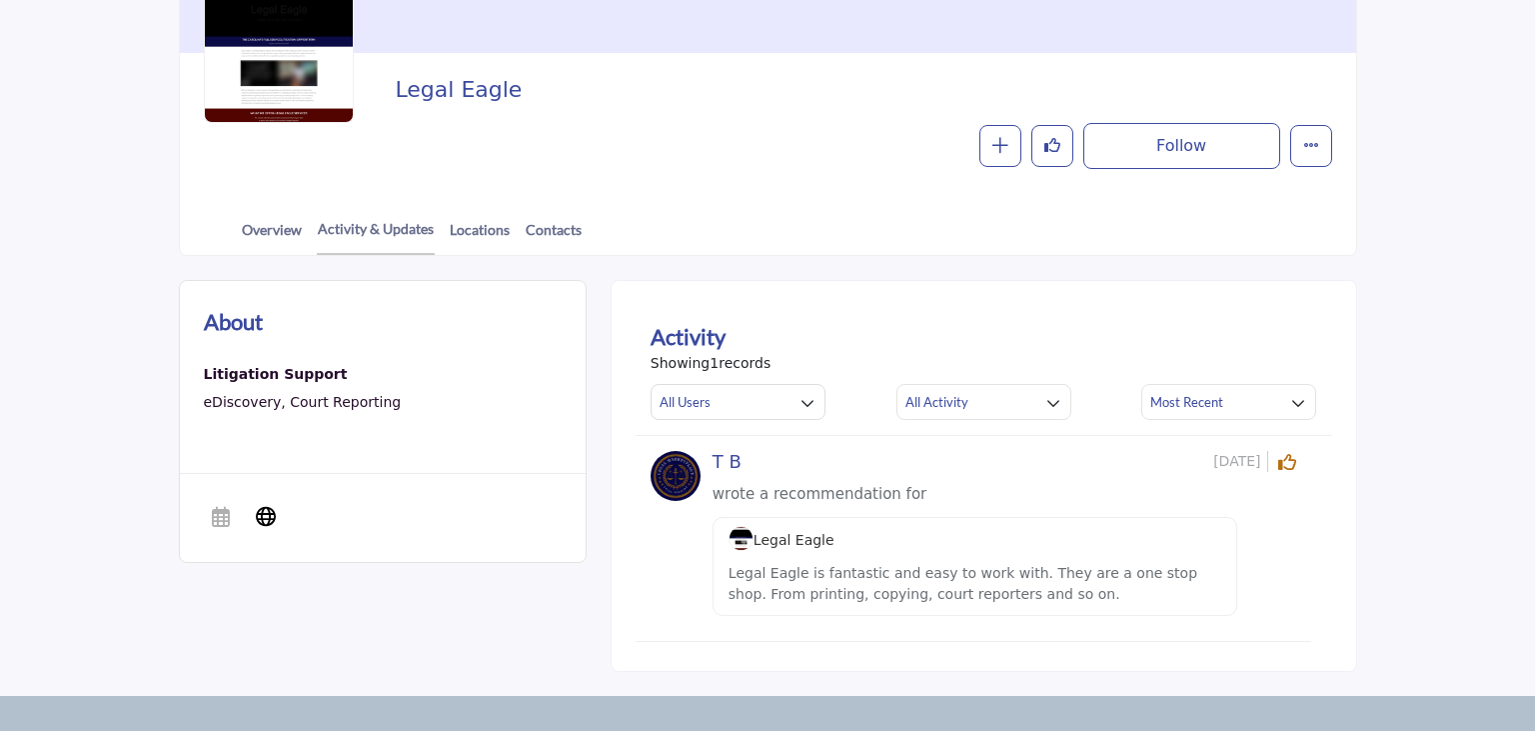 The height and width of the screenshot is (731, 1535). I want to click on h3: Most Recent, so click(1186, 402).